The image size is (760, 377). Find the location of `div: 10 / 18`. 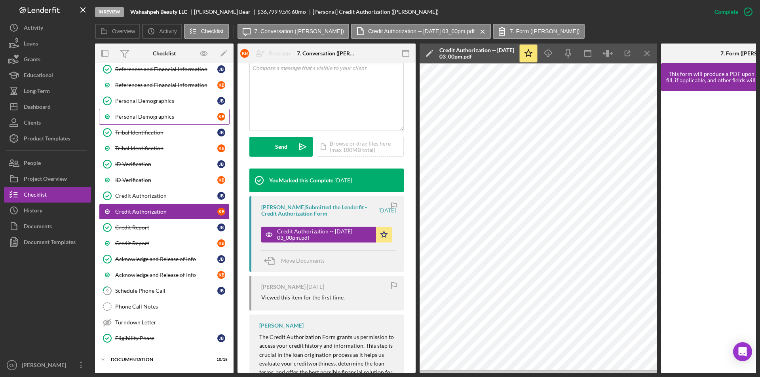

div: 10 / 18 is located at coordinates (220, 360).